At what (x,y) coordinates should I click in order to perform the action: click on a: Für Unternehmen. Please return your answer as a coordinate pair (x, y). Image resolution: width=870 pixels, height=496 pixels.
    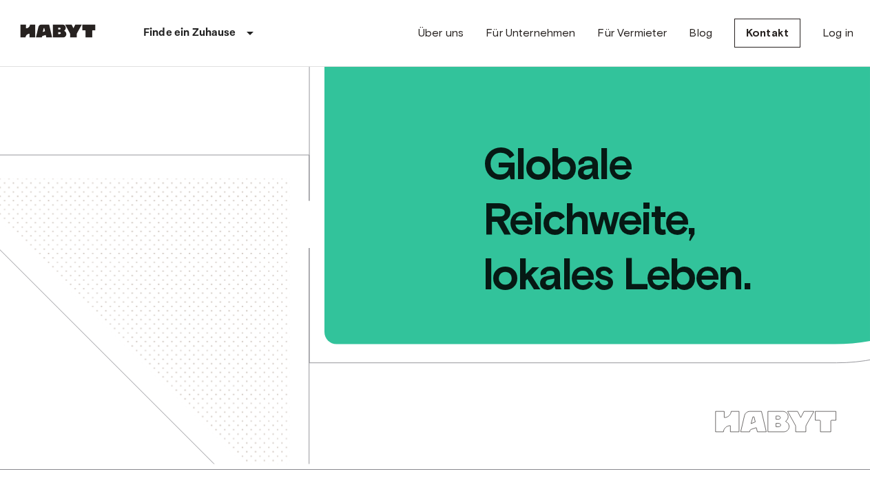
    Looking at the image, I should click on (530, 33).